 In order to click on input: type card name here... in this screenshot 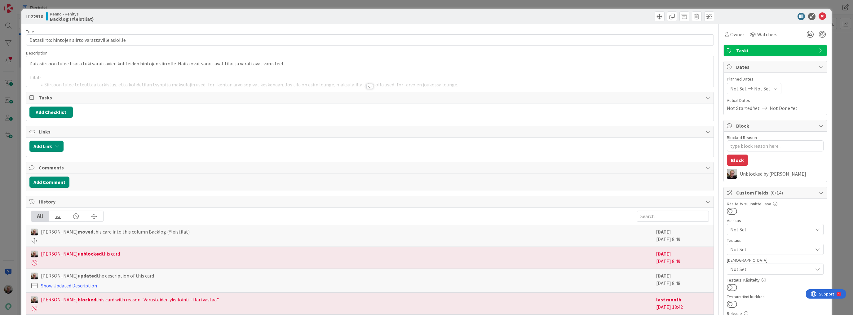, I will do `click(370, 40)`.